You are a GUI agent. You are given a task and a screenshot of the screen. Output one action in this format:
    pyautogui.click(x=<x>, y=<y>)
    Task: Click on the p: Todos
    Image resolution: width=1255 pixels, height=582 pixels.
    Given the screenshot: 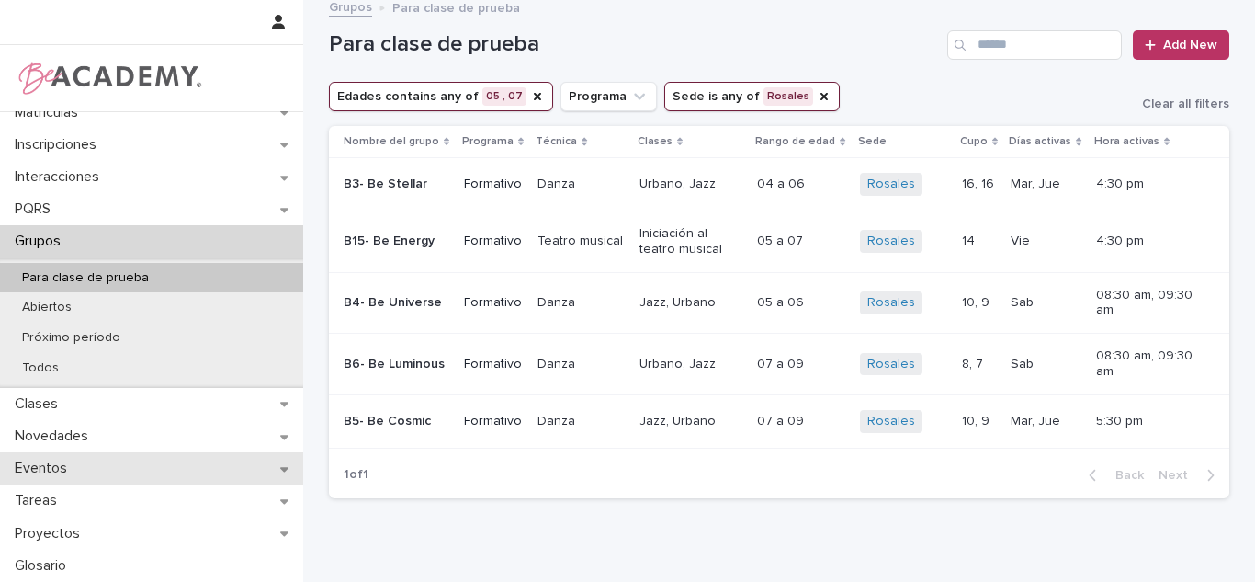 What is the action you would take?
    pyautogui.click(x=40, y=368)
    